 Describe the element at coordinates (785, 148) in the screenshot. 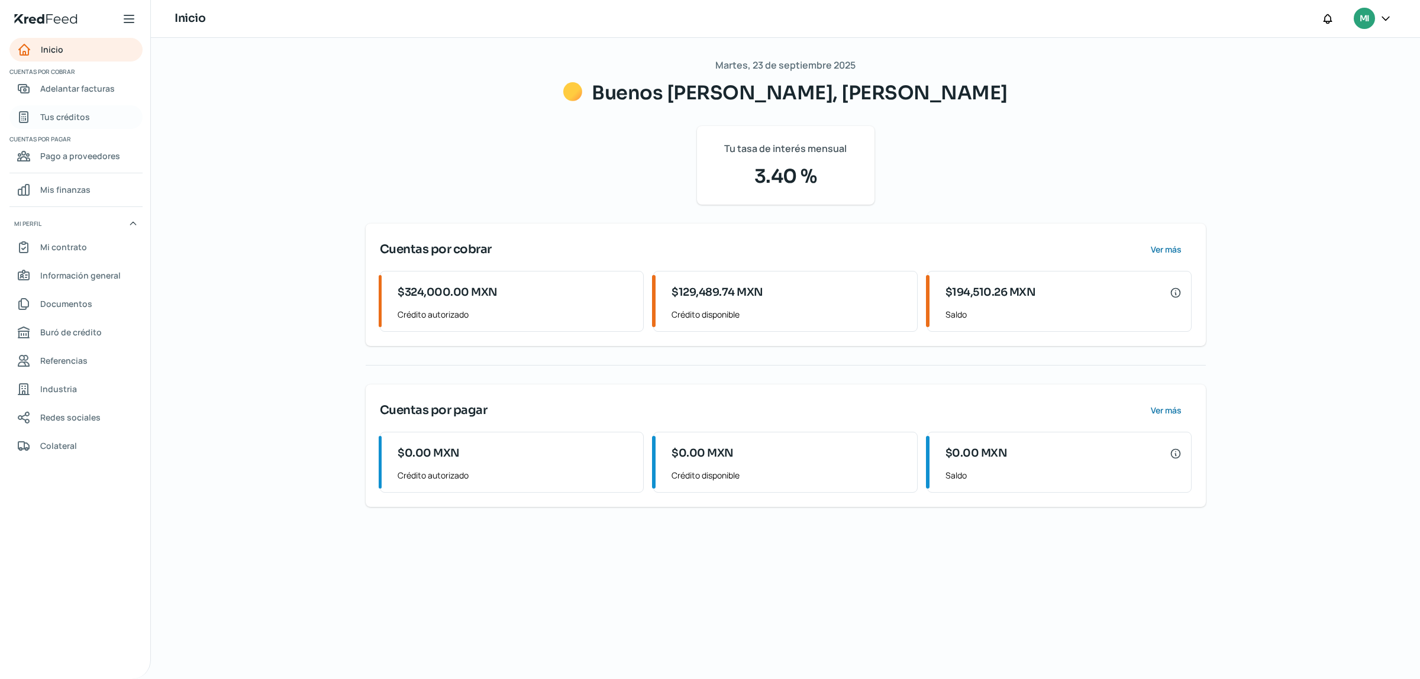

I see `span: Tu tasa de interés mensual` at that location.